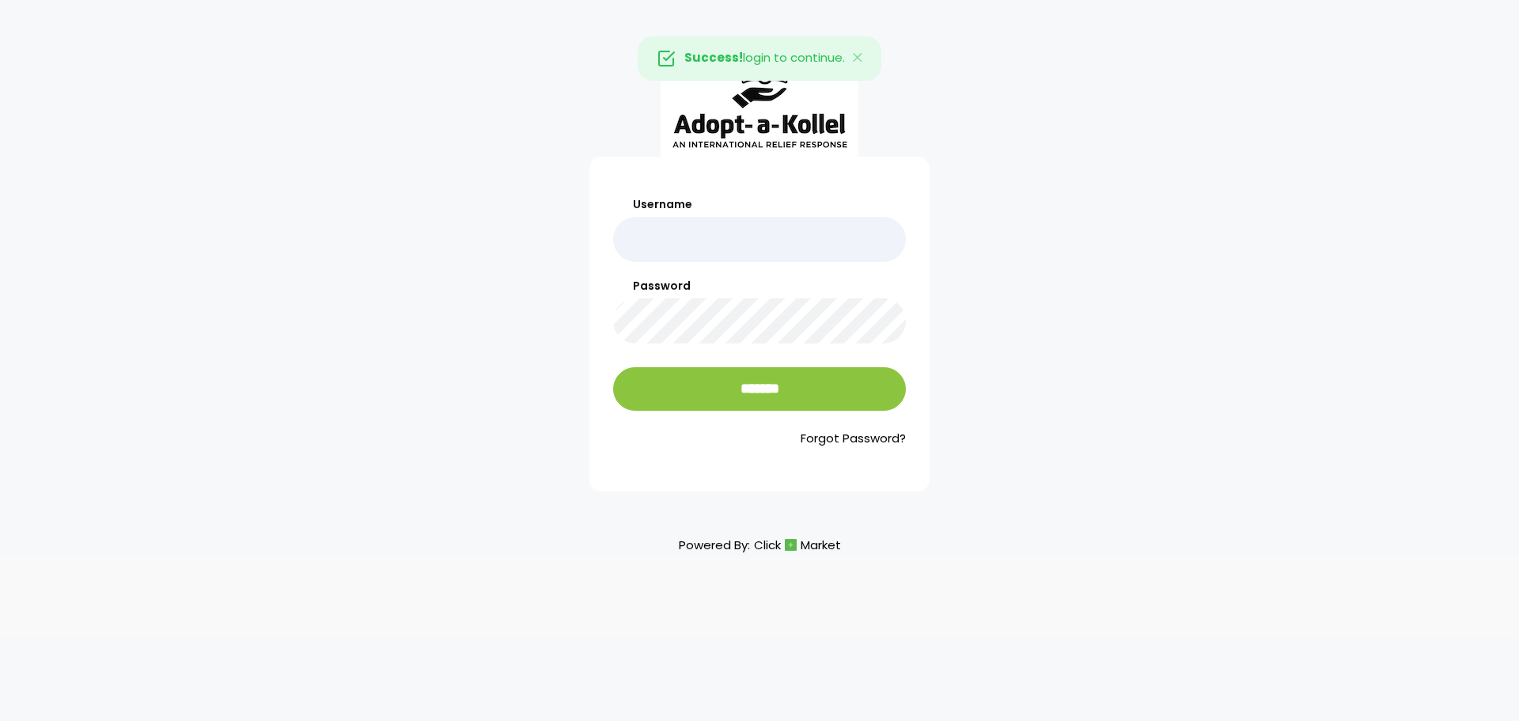  What do you see at coordinates (760, 544) in the screenshot?
I see `p: Powered By:` at bounding box center [760, 544].